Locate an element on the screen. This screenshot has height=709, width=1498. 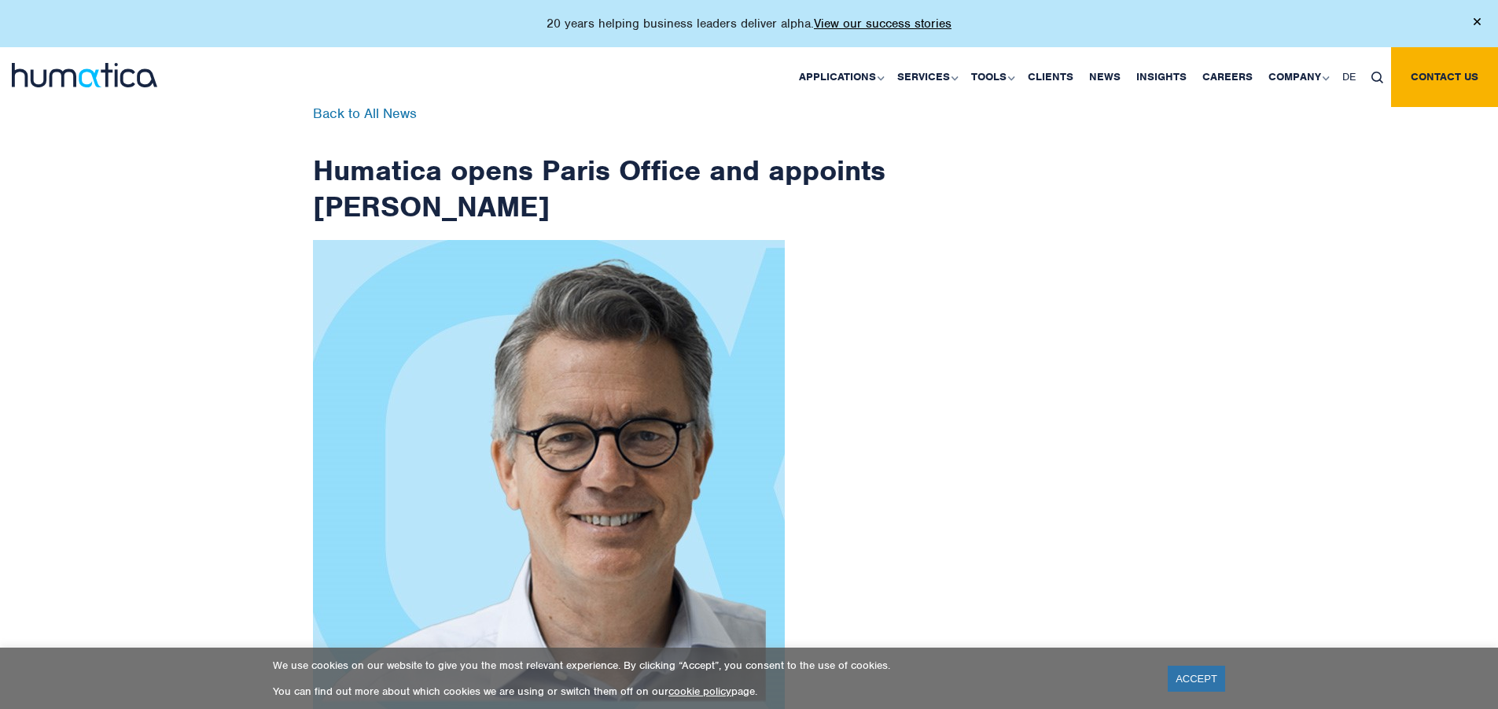
a: Applications is located at coordinates (840, 77).